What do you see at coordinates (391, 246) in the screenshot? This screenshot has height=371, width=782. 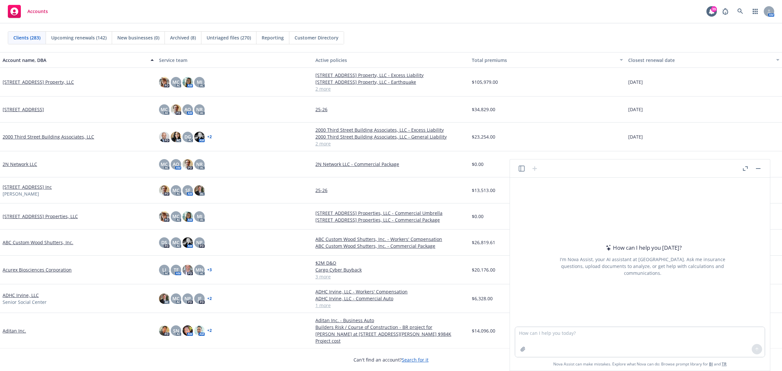 I see `a: ABC Custom Wood Shutters, Inc. - Commercial Package` at bounding box center [391, 246].